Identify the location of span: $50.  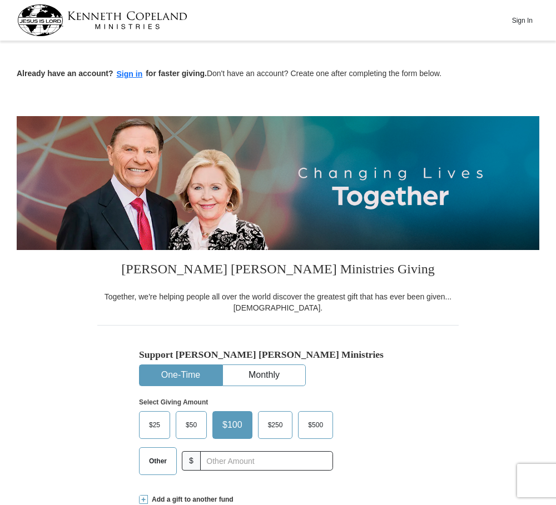
(191, 425).